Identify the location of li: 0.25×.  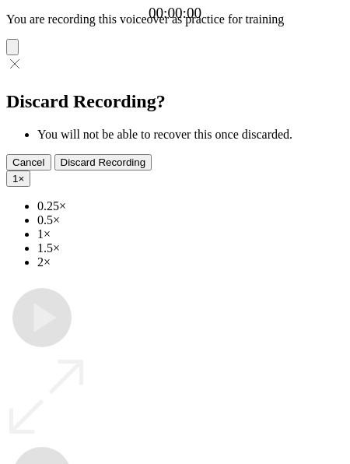
(191, 206).